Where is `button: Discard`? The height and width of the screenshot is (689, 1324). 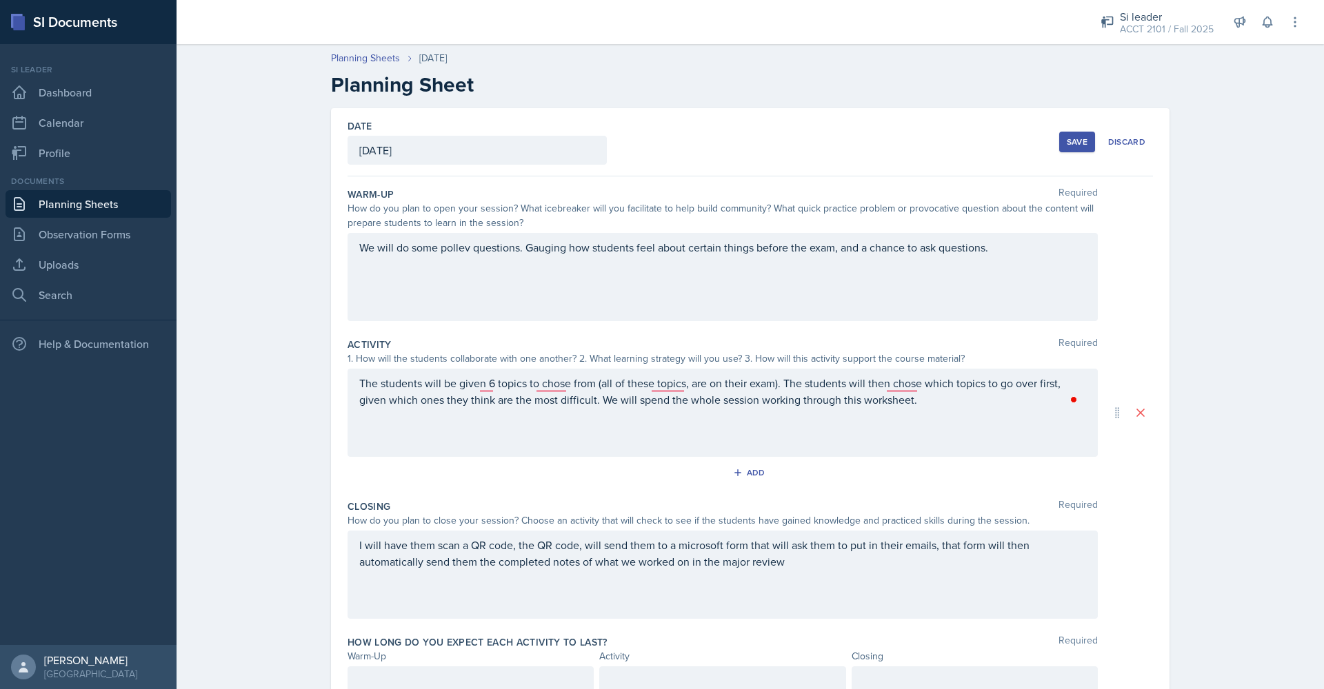
button: Discard is located at coordinates (1126, 142).